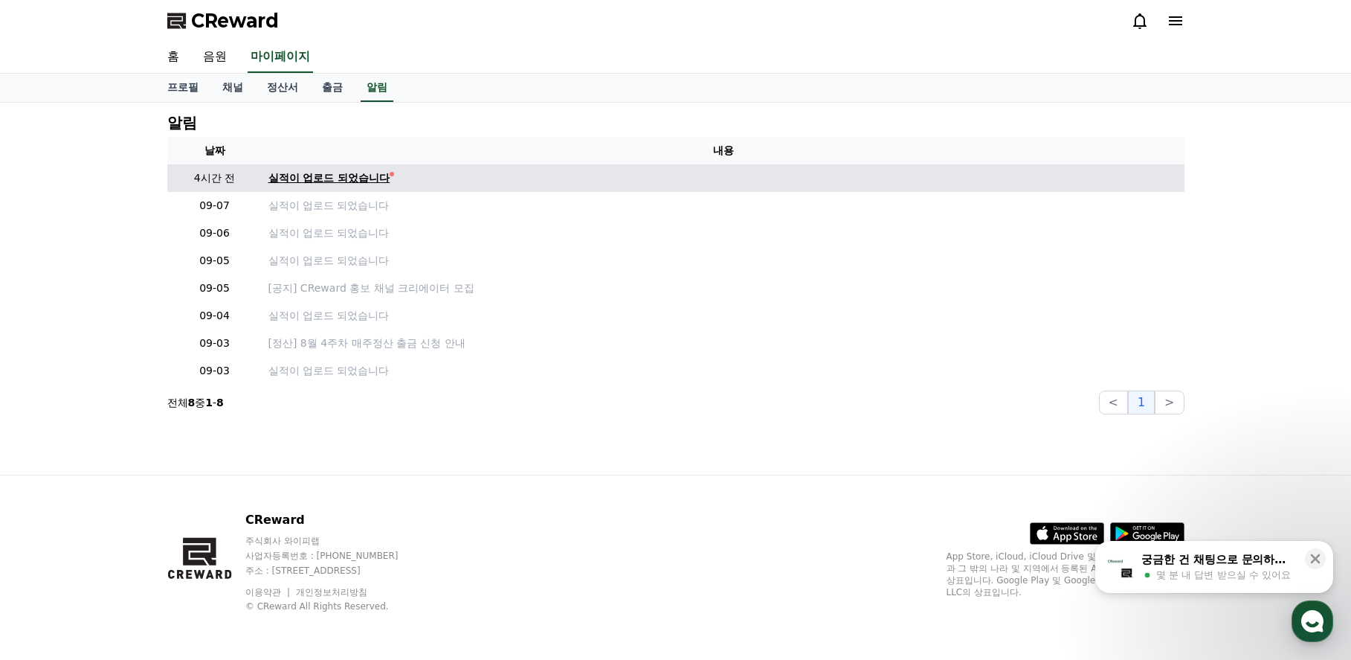 The height and width of the screenshot is (660, 1351). What do you see at coordinates (332, 592) in the screenshot?
I see `a: 개인정보처리방침` at bounding box center [332, 592].